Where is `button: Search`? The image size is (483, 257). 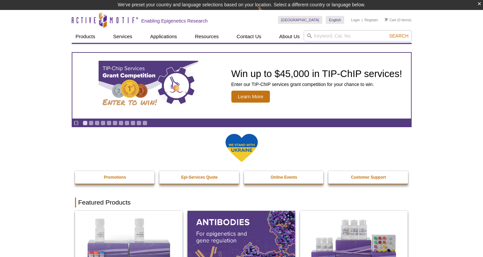 button: Search is located at coordinates (399, 36).